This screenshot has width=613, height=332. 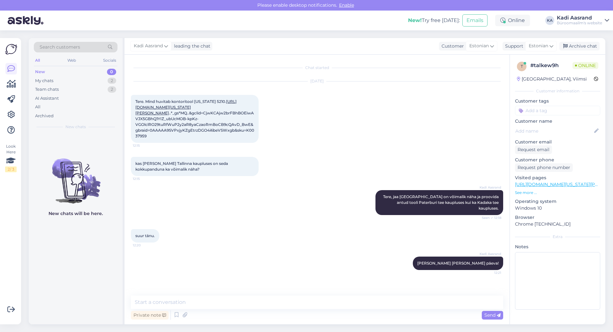 I want to click on div: Archived, so click(x=44, y=116).